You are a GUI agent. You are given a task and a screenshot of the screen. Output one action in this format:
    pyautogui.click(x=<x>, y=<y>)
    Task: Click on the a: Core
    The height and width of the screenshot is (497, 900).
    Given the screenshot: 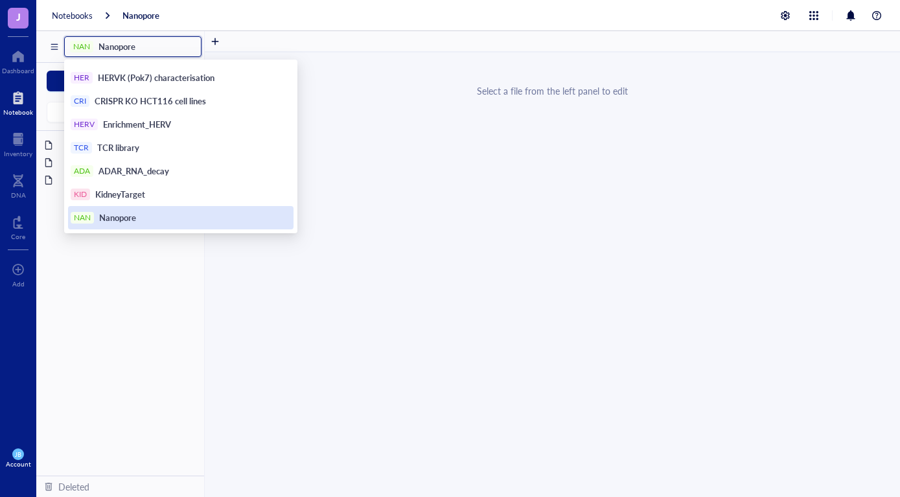 What is the action you would take?
    pyautogui.click(x=18, y=226)
    